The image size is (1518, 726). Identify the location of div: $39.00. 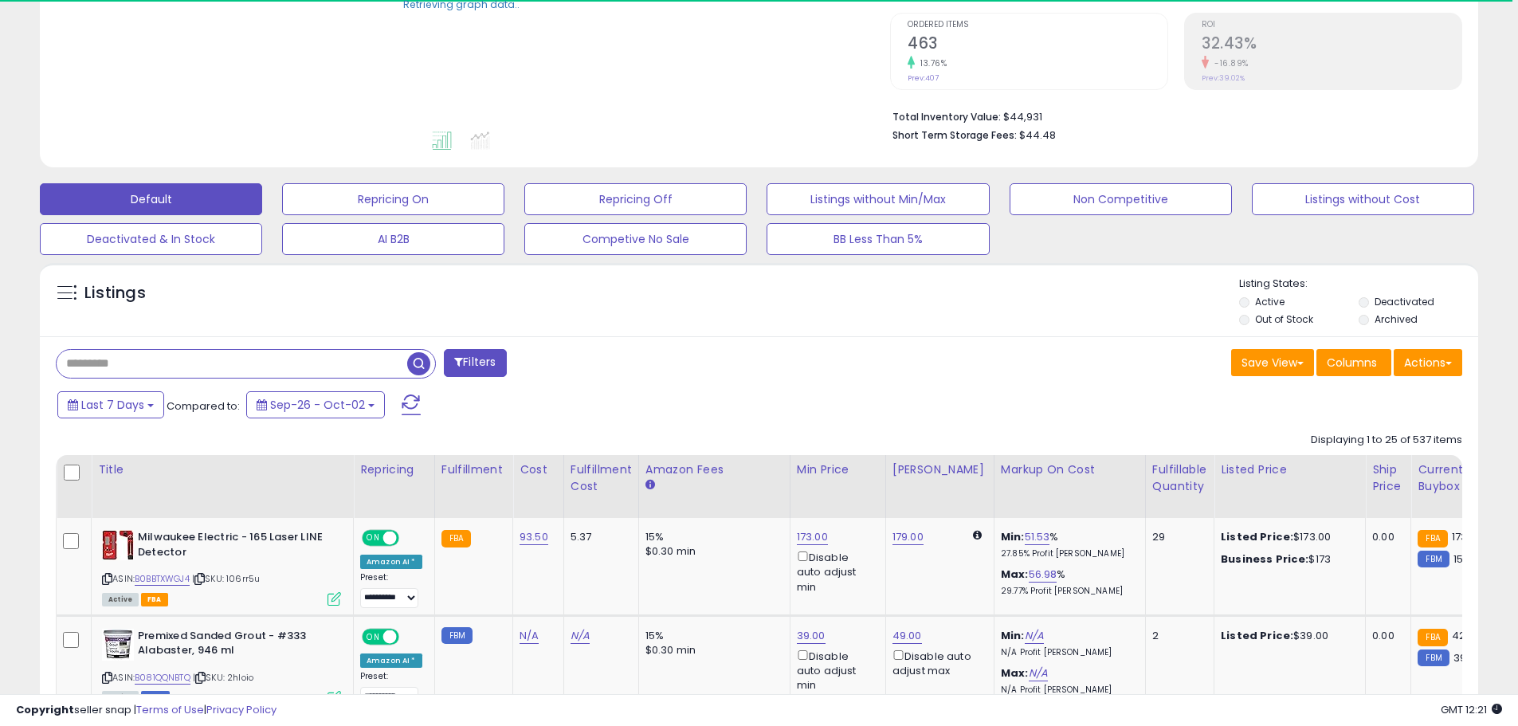
(1287, 636).